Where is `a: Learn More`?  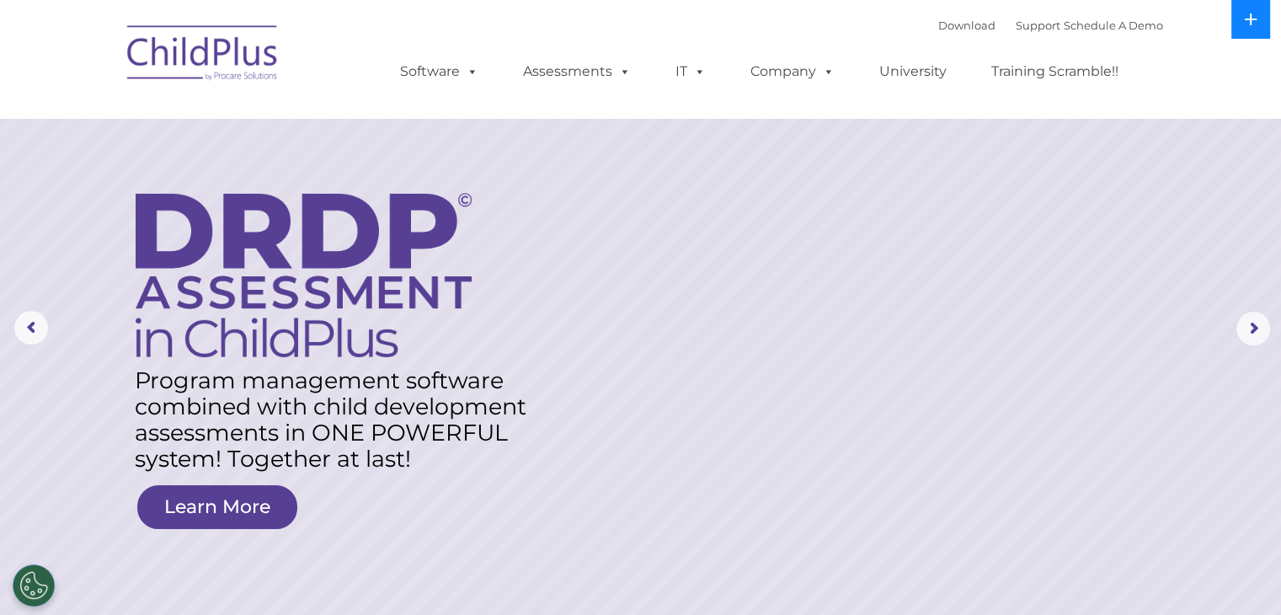 a: Learn More is located at coordinates (217, 507).